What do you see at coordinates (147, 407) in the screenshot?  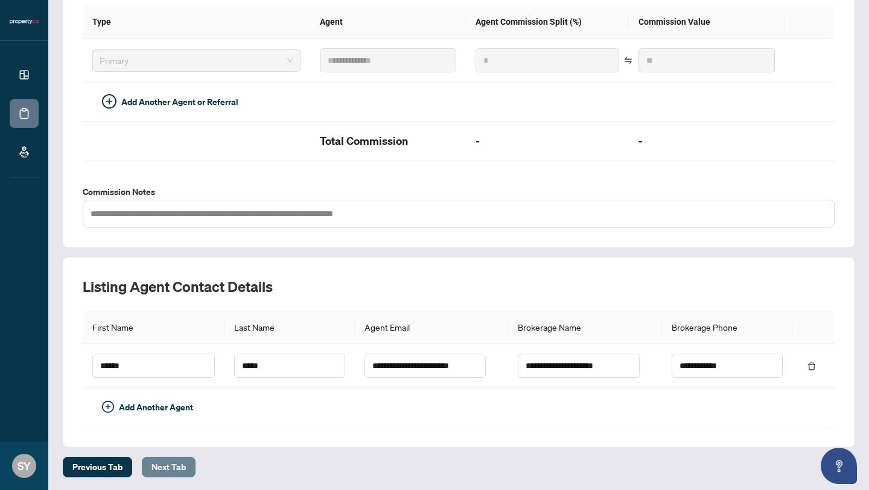 I see `button: Add Another Agent` at bounding box center [147, 407].